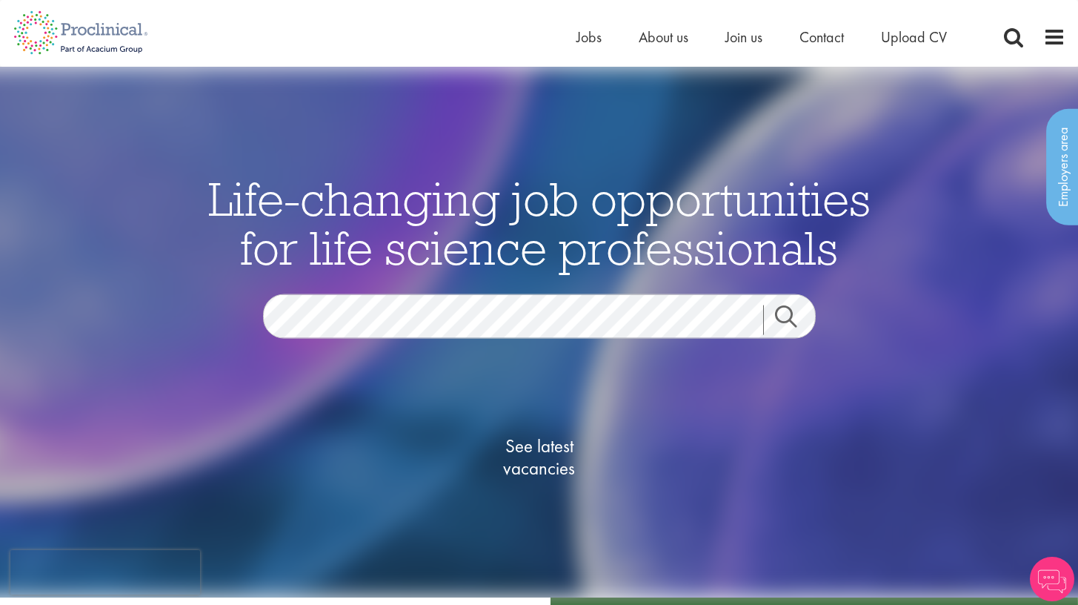 The height and width of the screenshot is (605, 1078). What do you see at coordinates (540, 457) in the screenshot?
I see `a: See latestvacancies` at bounding box center [540, 457].